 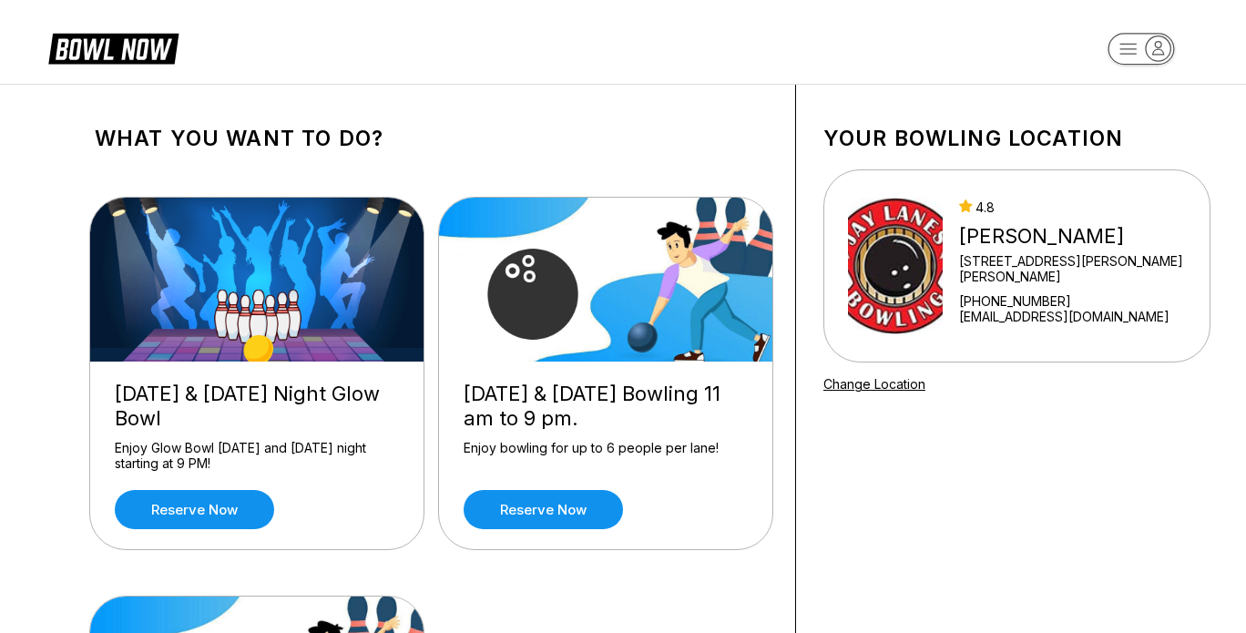 What do you see at coordinates (607, 280) in the screenshot?
I see `img: Friday & Saturday Bowling 11 am to 9 pm.` at bounding box center [607, 280].